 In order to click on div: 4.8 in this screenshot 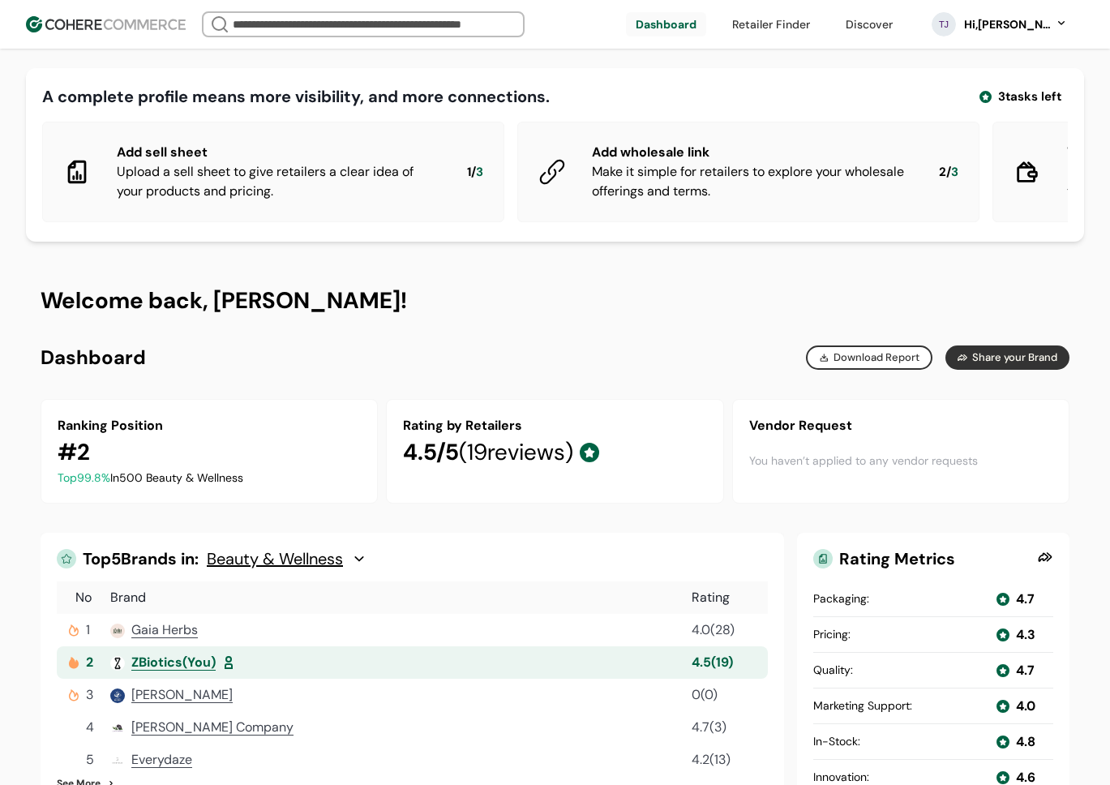, I will do `click(1025, 742)`.